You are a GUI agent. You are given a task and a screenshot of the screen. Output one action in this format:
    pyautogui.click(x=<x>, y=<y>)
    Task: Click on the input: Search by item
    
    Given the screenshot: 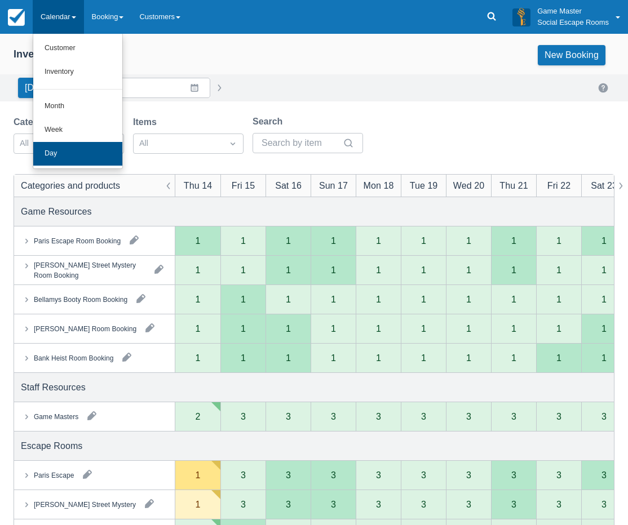 What is the action you would take?
    pyautogui.click(x=301, y=143)
    